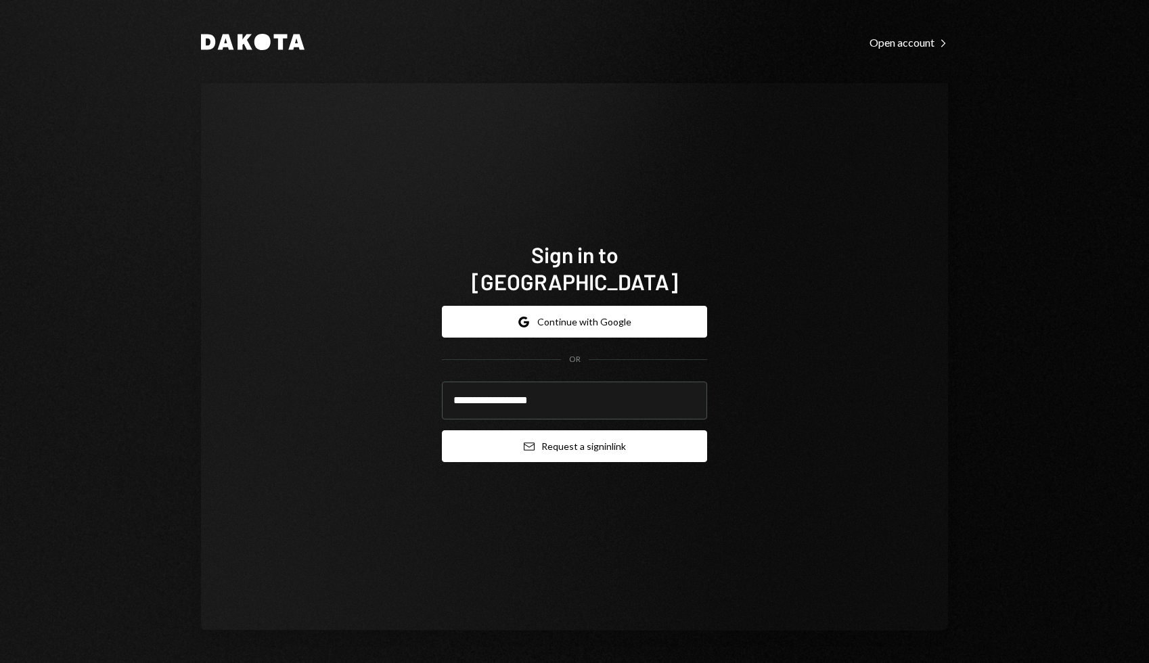 The image size is (1149, 663). Describe the element at coordinates (909, 42) in the screenshot. I see `a: Open account` at that location.